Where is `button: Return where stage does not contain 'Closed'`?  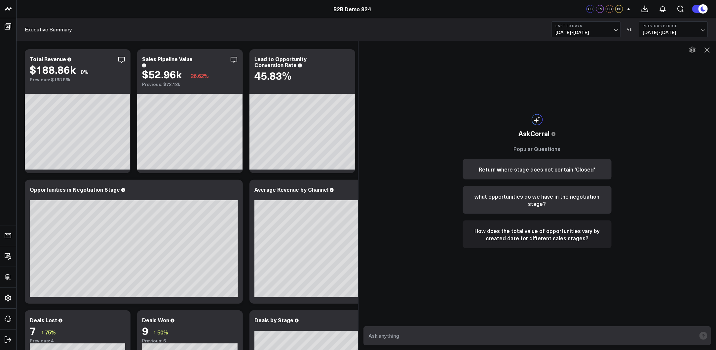 button: Return where stage does not contain 'Closed' is located at coordinates (537, 169).